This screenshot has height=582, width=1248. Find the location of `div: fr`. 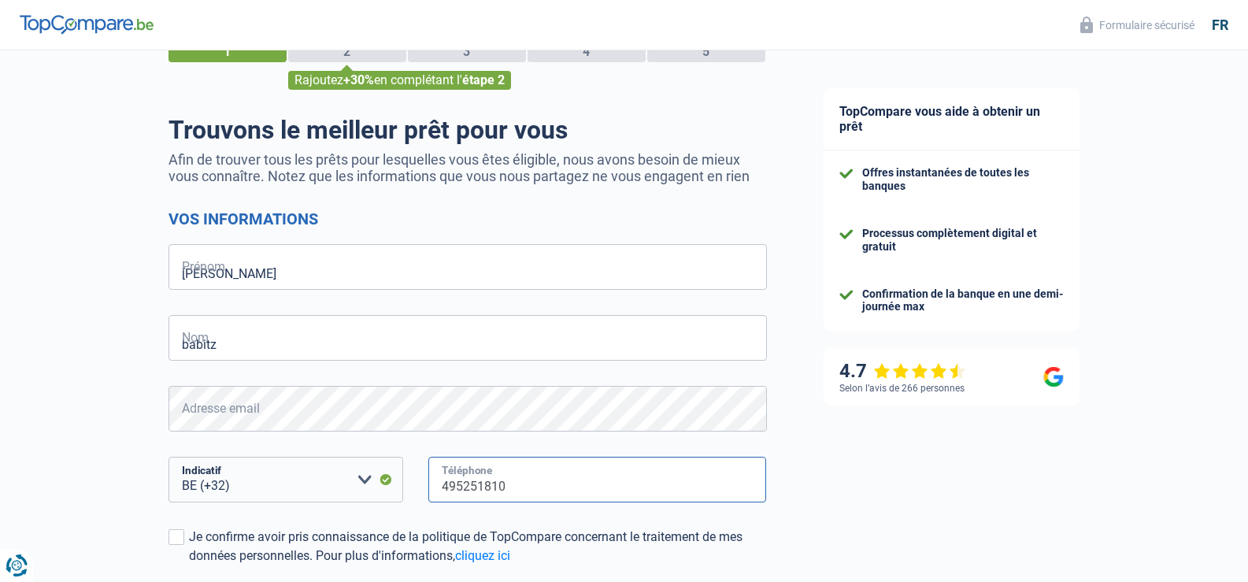

div: fr is located at coordinates (1220, 25).